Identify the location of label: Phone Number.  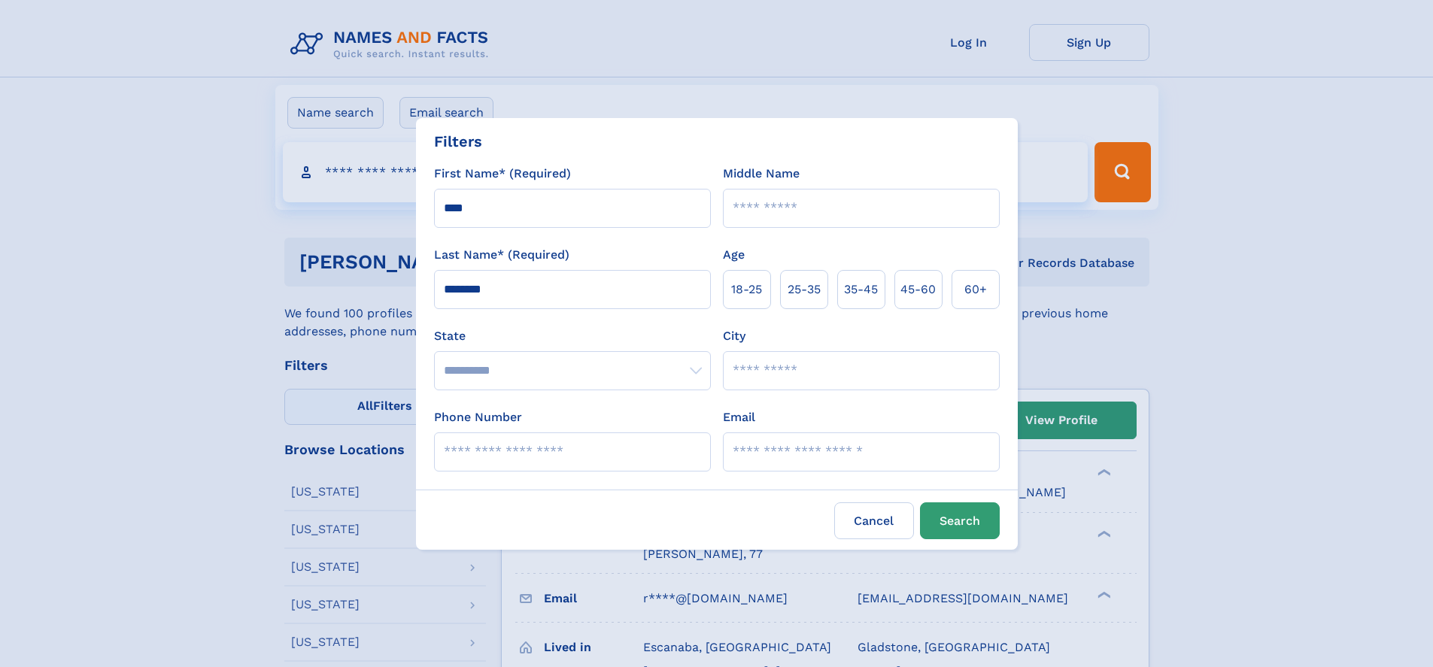
(478, 417).